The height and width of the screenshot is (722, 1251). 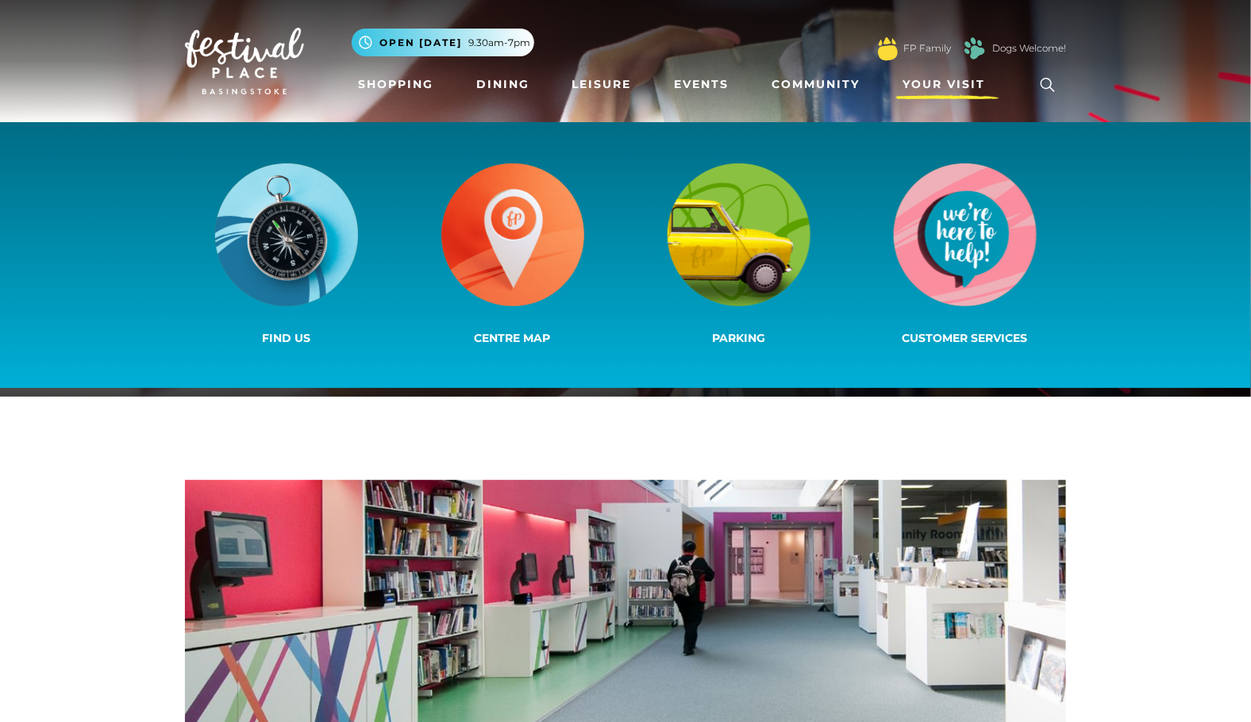 I want to click on span: Customer Services, so click(x=965, y=338).